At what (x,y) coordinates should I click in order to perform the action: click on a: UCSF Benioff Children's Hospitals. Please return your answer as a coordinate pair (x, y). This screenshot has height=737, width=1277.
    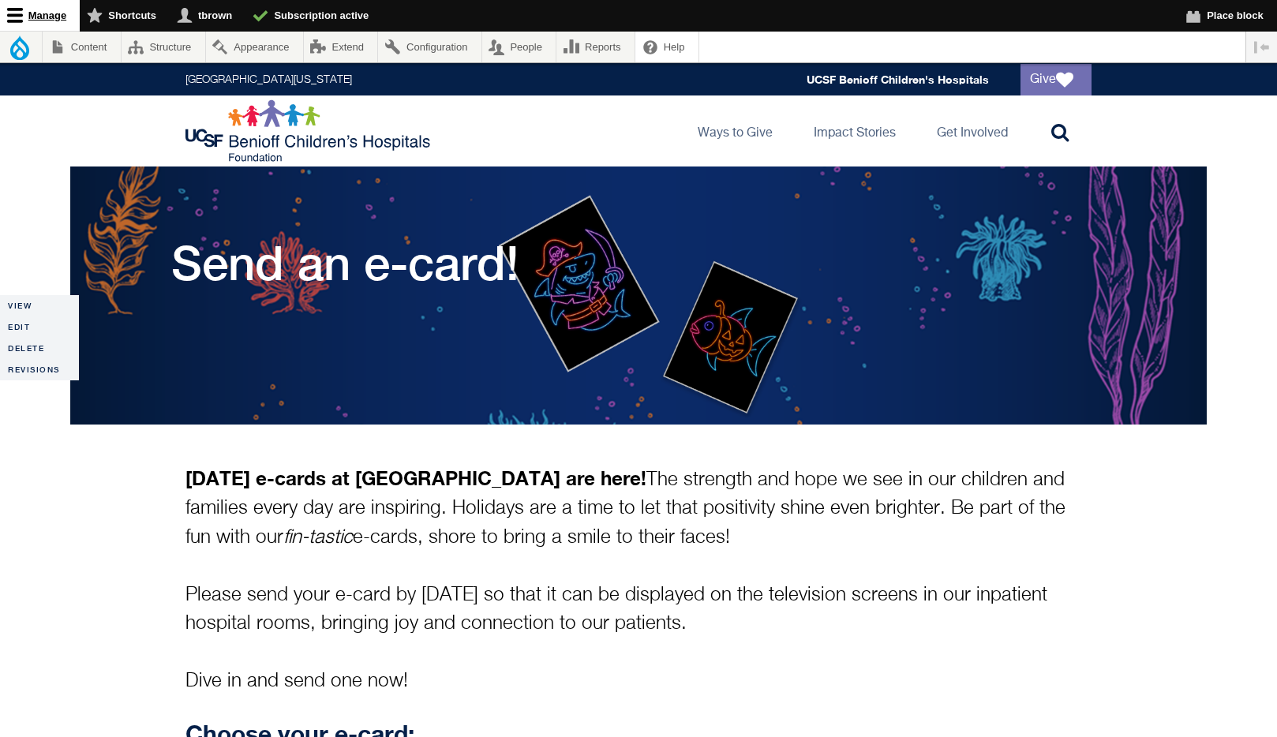
    Looking at the image, I should click on (897, 79).